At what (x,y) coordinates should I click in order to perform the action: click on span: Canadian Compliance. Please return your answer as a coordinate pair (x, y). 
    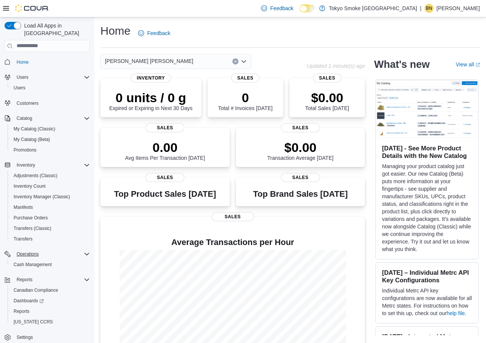
    Looking at the image, I should click on (50, 291).